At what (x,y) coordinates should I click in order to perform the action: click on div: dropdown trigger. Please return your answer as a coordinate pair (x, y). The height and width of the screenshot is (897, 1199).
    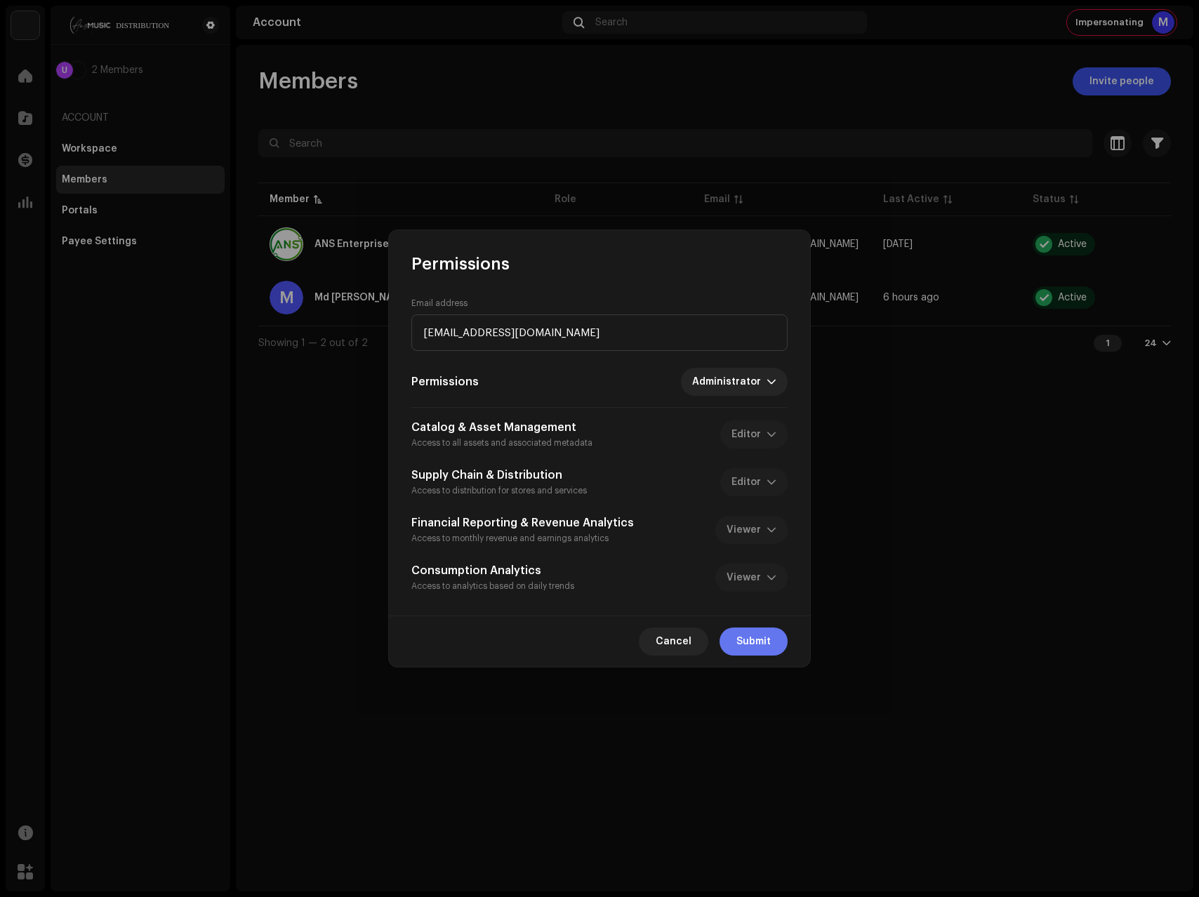
    Looking at the image, I should click on (772, 382).